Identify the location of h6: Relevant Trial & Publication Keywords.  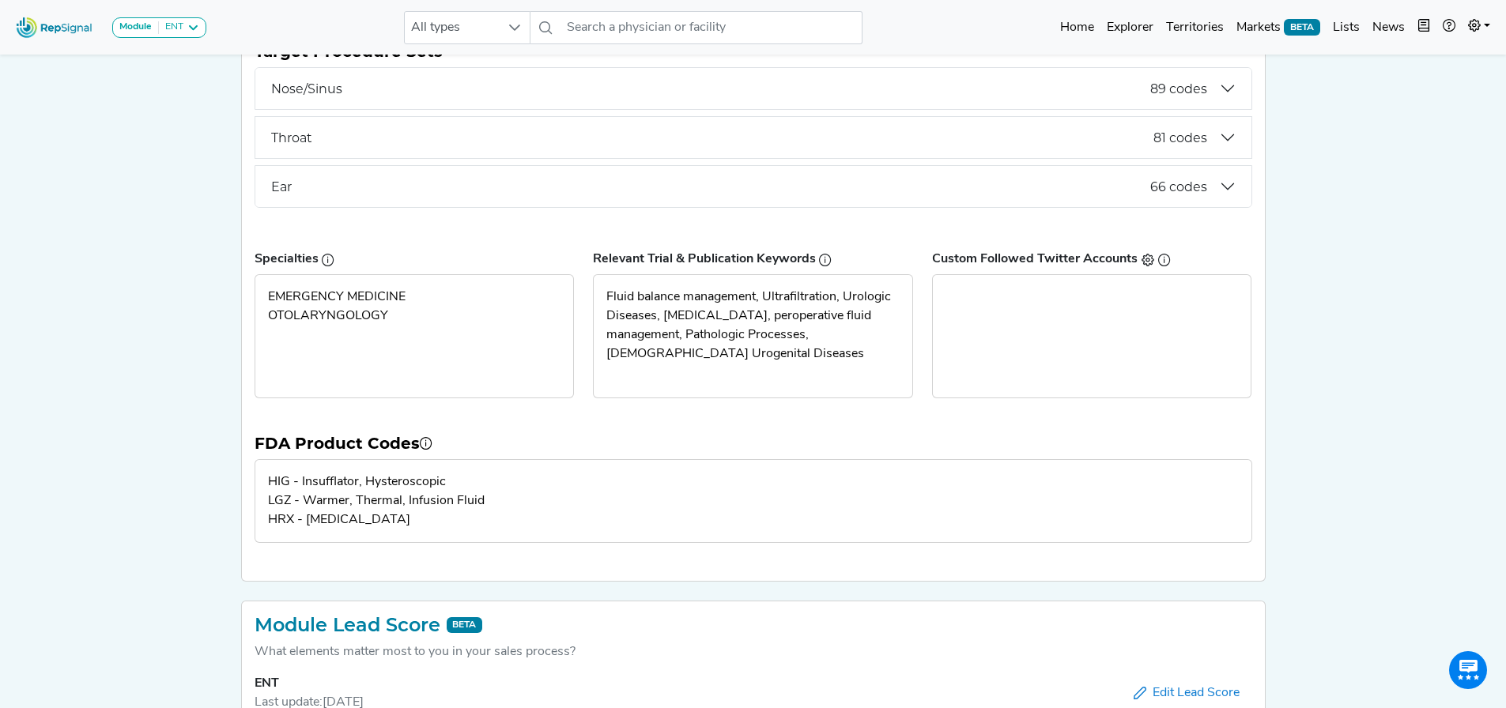
(752, 259).